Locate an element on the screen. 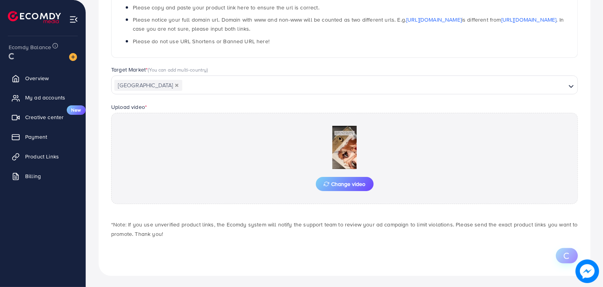 This screenshot has height=287, width=603. img: logo is located at coordinates (34, 17).